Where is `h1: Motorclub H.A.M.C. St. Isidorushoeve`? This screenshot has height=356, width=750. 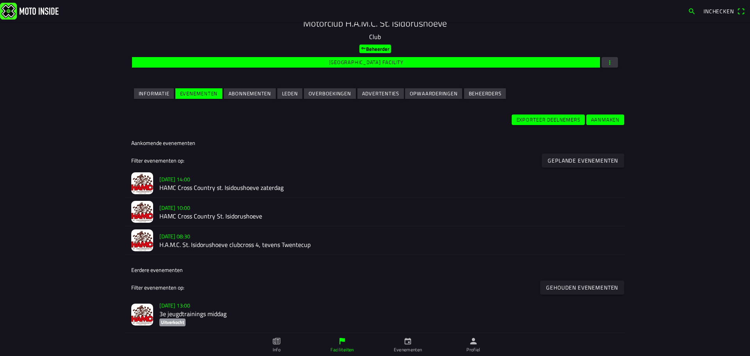 h1: Motorclub H.A.M.C. St. Isidorushoeve is located at coordinates (375, 23).